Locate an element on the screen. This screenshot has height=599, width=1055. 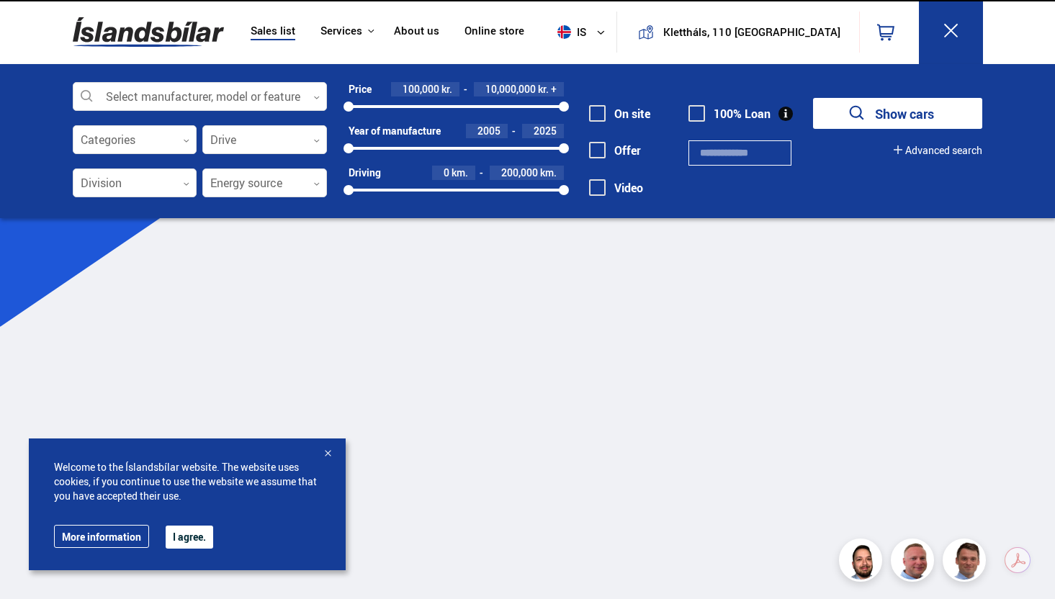
font: Services is located at coordinates (341, 30).